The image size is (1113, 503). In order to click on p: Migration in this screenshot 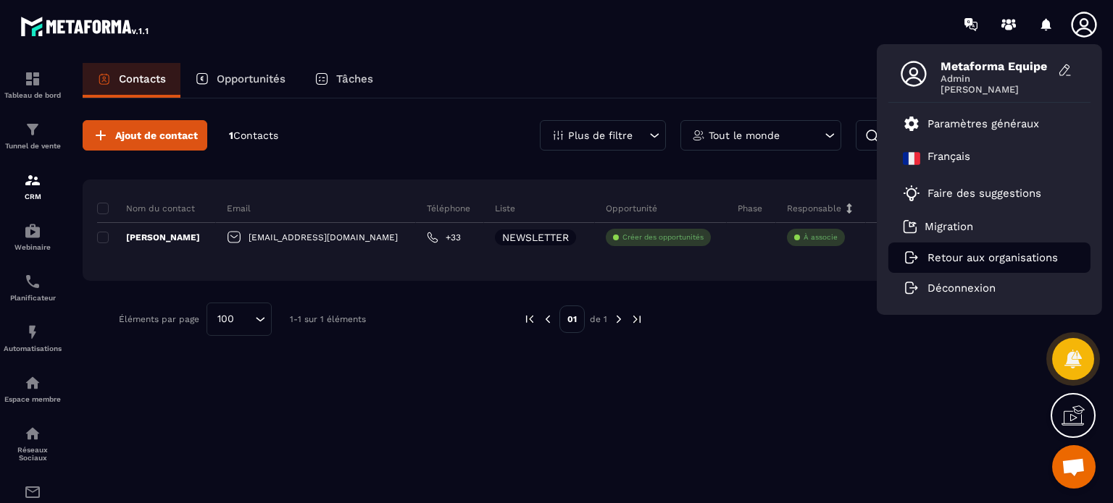, I will do `click(948, 227)`.